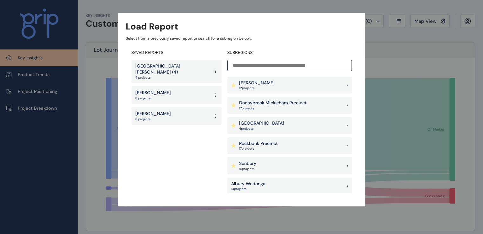  Describe the element at coordinates (273, 103) in the screenshot. I see `p: Donnybrook Mickleham Precinct` at that location.